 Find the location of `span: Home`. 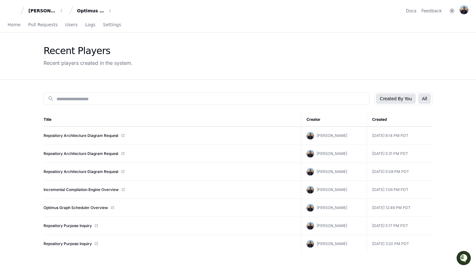

span: Home is located at coordinates (14, 25).